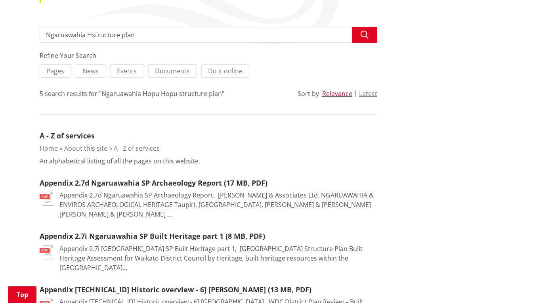 Image resolution: width=533 pixels, height=303 pixels. I want to click on button: Latest, so click(368, 93).